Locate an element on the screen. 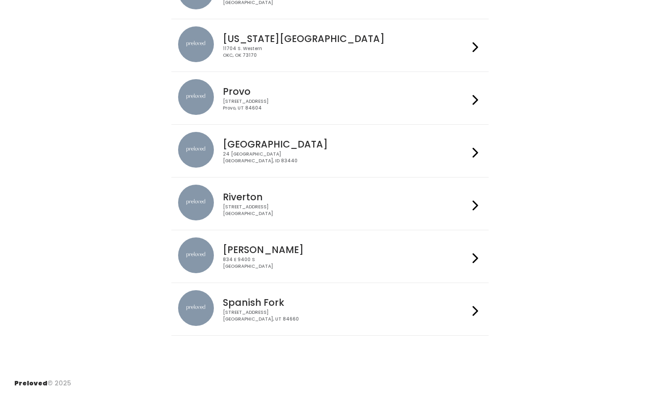 Image resolution: width=660 pixels, height=393 pixels. div: © 2025 is located at coordinates (43, 380).